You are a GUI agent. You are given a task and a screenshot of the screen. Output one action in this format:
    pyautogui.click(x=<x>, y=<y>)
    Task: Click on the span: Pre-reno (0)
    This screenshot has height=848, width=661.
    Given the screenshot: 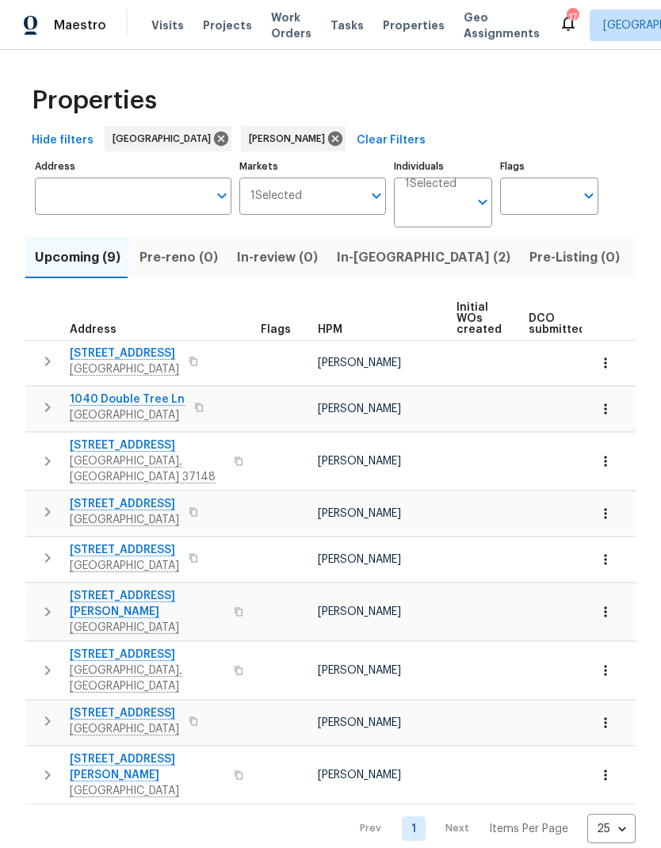 What is the action you would take?
    pyautogui.click(x=178, y=258)
    